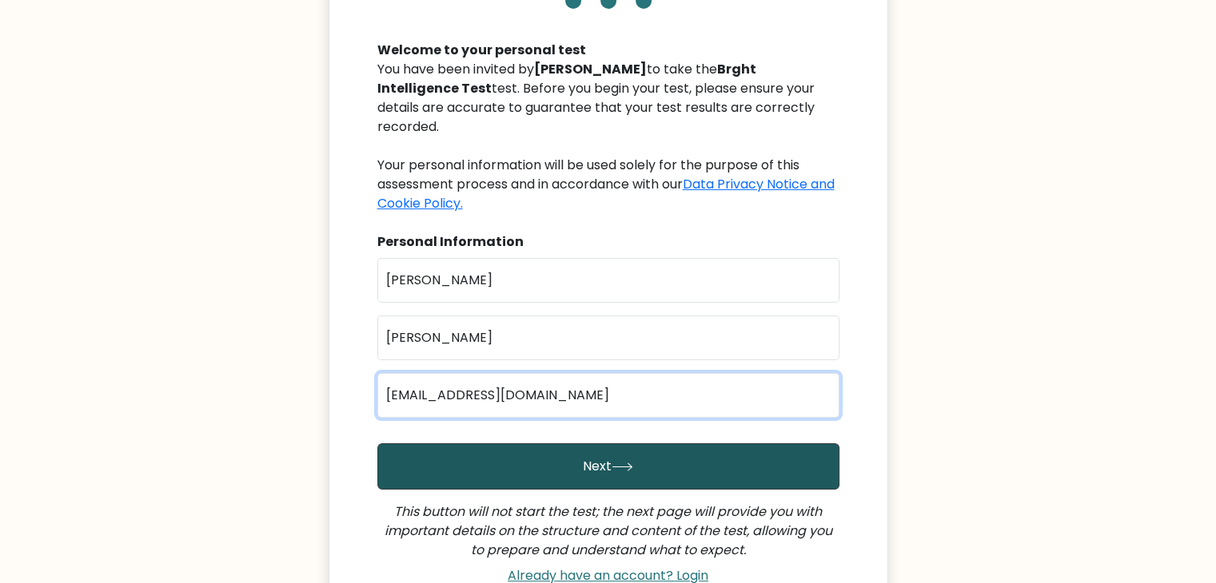 The width and height of the screenshot is (1216, 583). Describe the element at coordinates (608, 467) in the screenshot. I see `button: Next` at that location.